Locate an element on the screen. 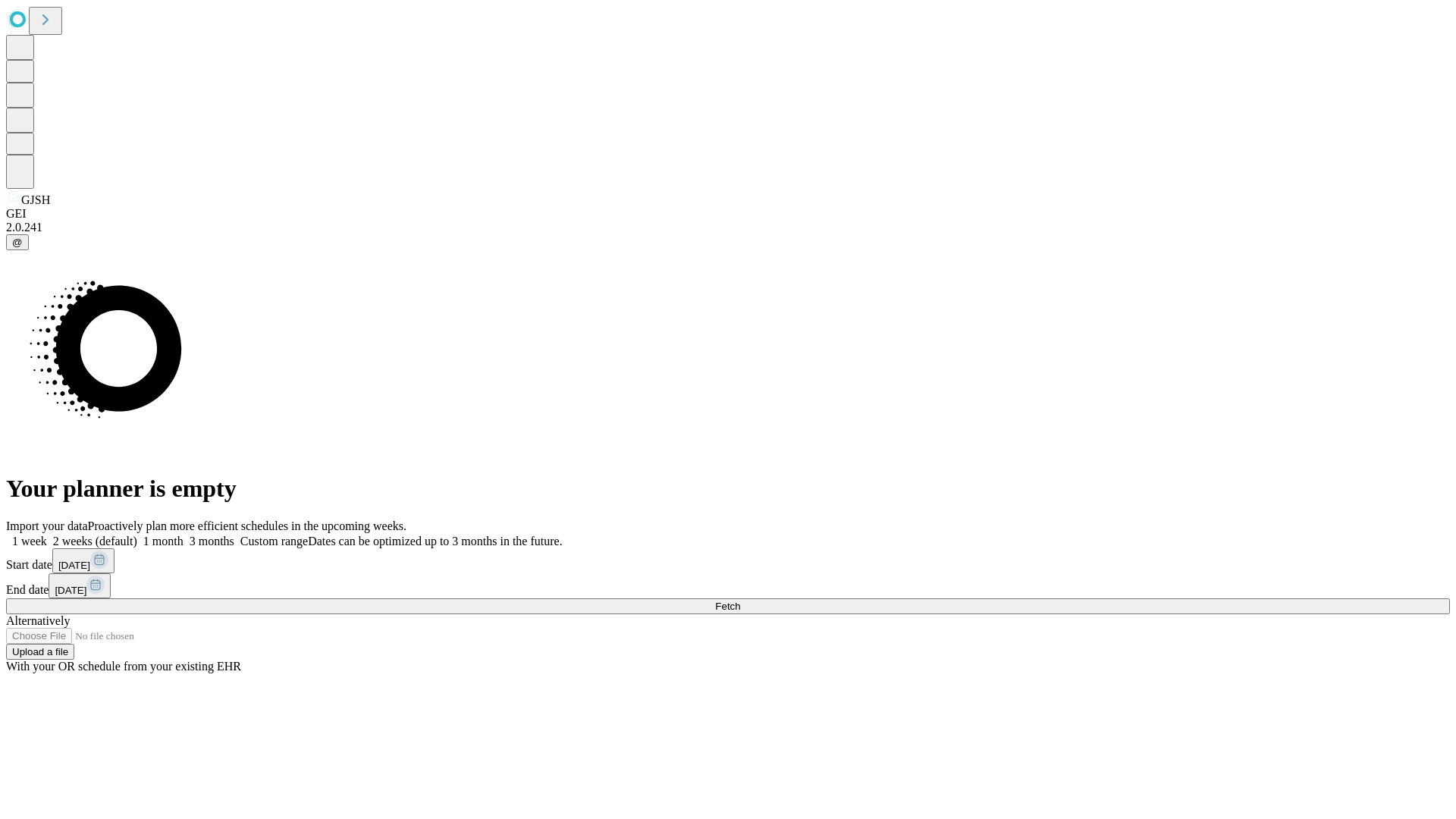  span: Alternatively is located at coordinates (38, 620).